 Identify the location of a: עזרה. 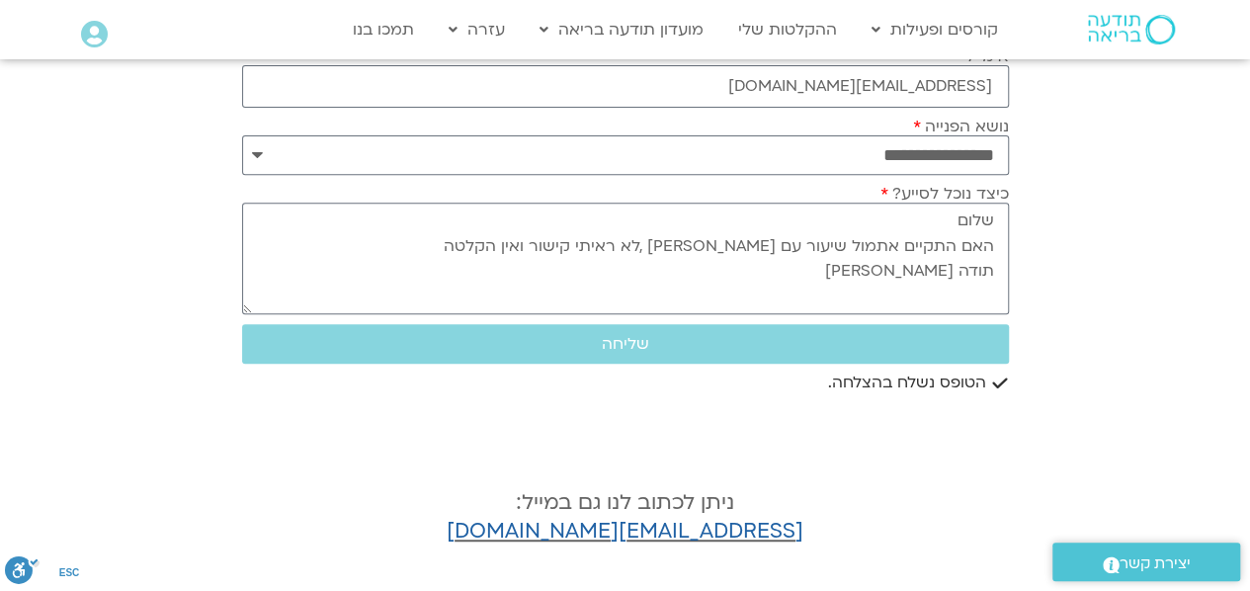
(476, 30).